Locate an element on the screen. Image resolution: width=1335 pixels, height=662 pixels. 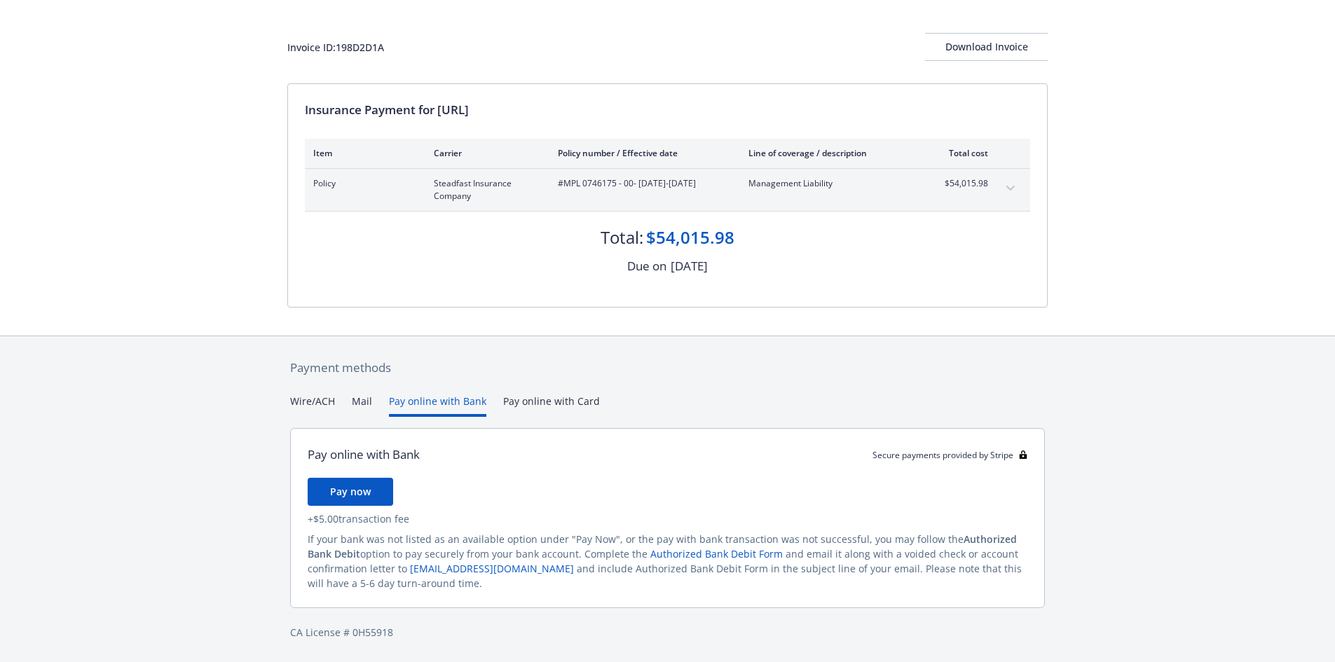
span: Authorized Bank Debit is located at coordinates (662, 547).